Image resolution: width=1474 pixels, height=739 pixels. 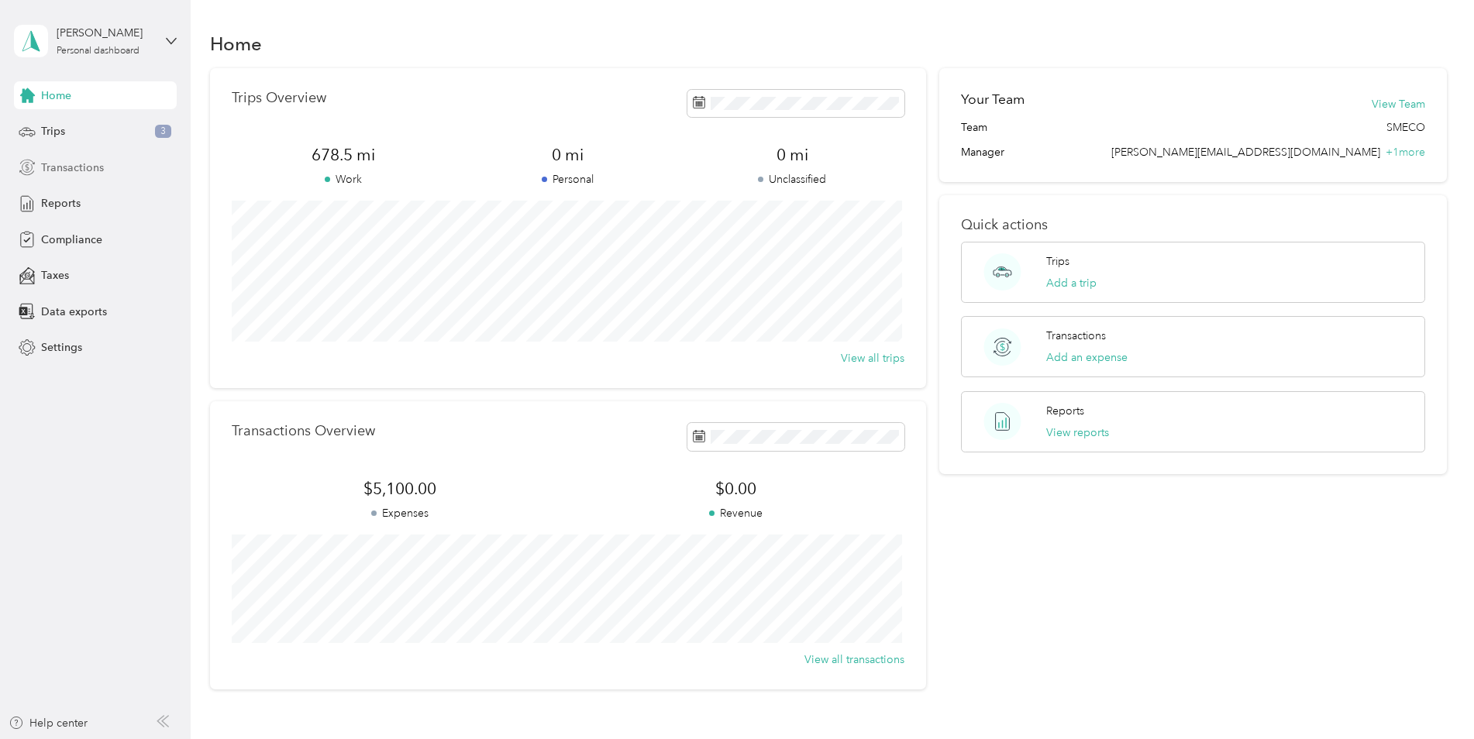 I want to click on span: $0.00, so click(x=736, y=489).